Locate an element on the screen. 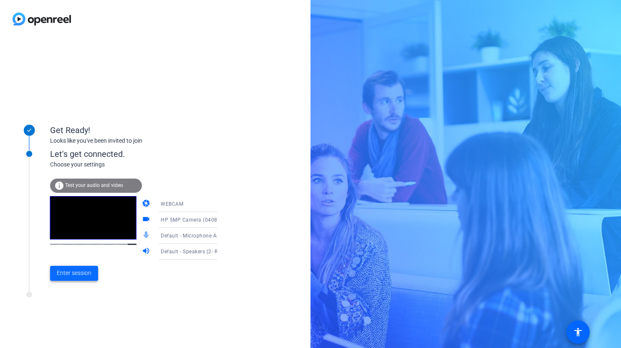  mat-icon: accessibility is located at coordinates (578, 332).